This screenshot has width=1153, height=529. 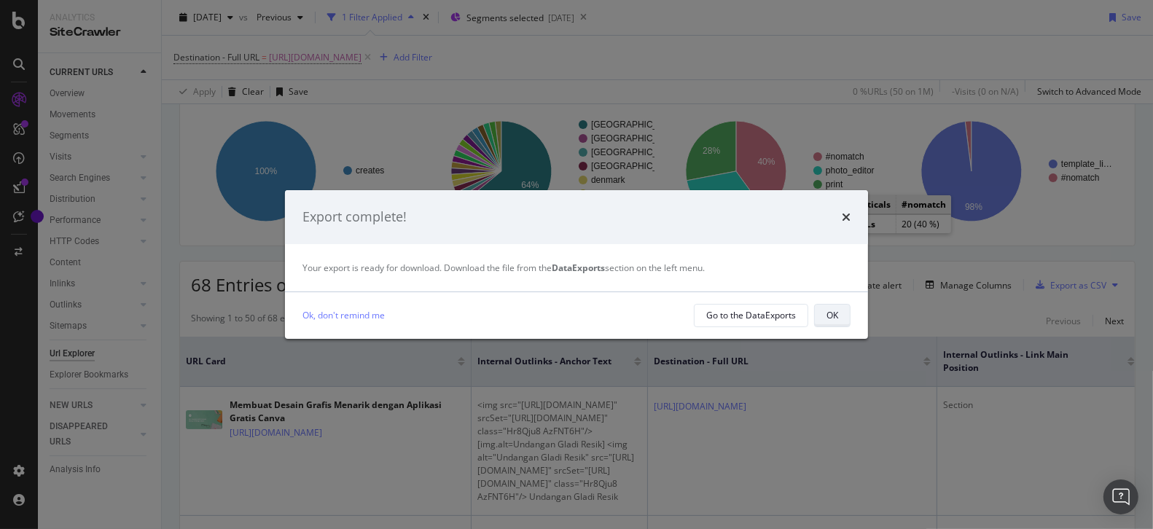 What do you see at coordinates (846, 217) in the screenshot?
I see `div: times` at bounding box center [846, 217].